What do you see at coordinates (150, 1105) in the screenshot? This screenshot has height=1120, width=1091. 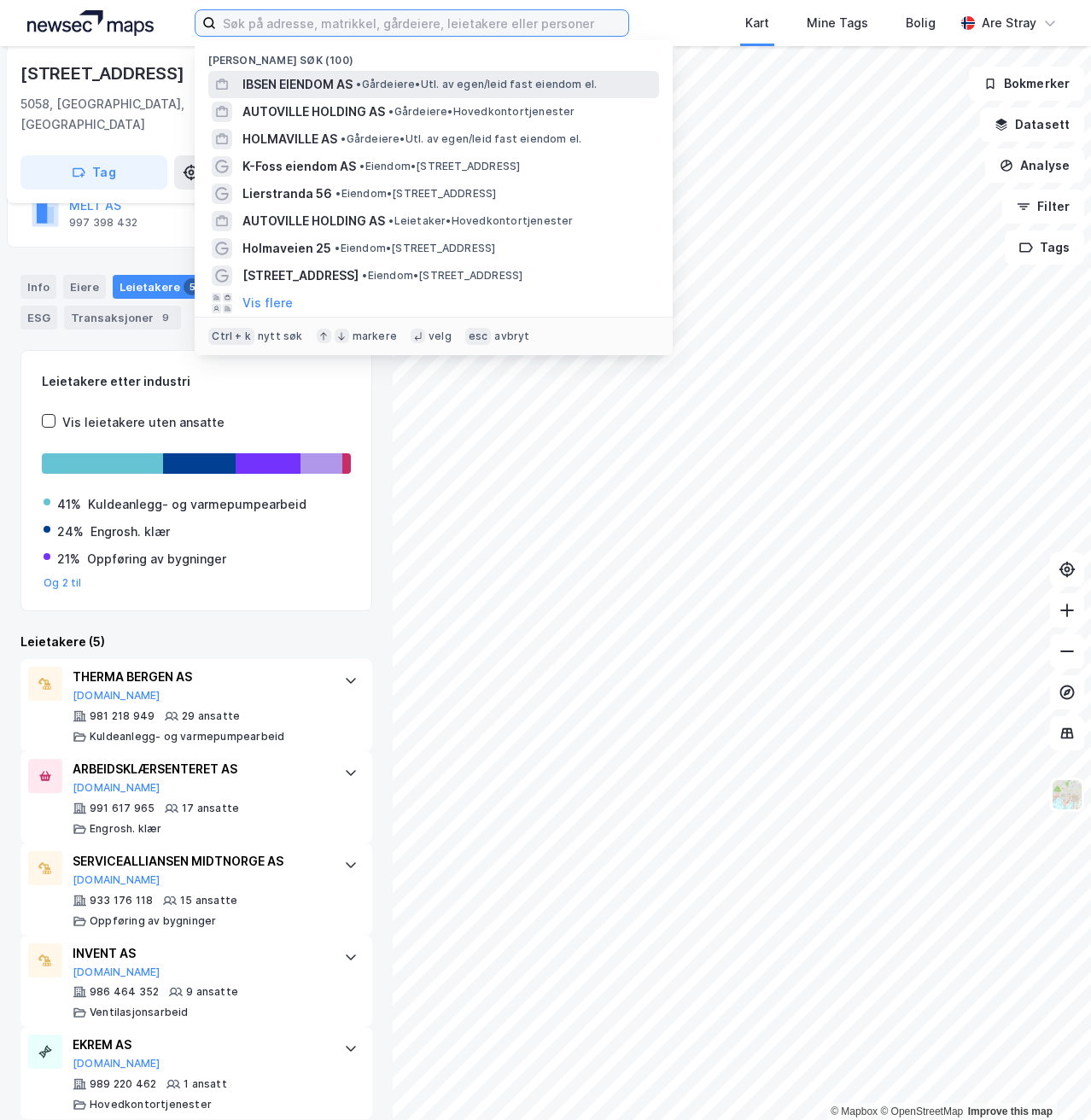 I see `div: Hovedkontortjenester` at bounding box center [150, 1105].